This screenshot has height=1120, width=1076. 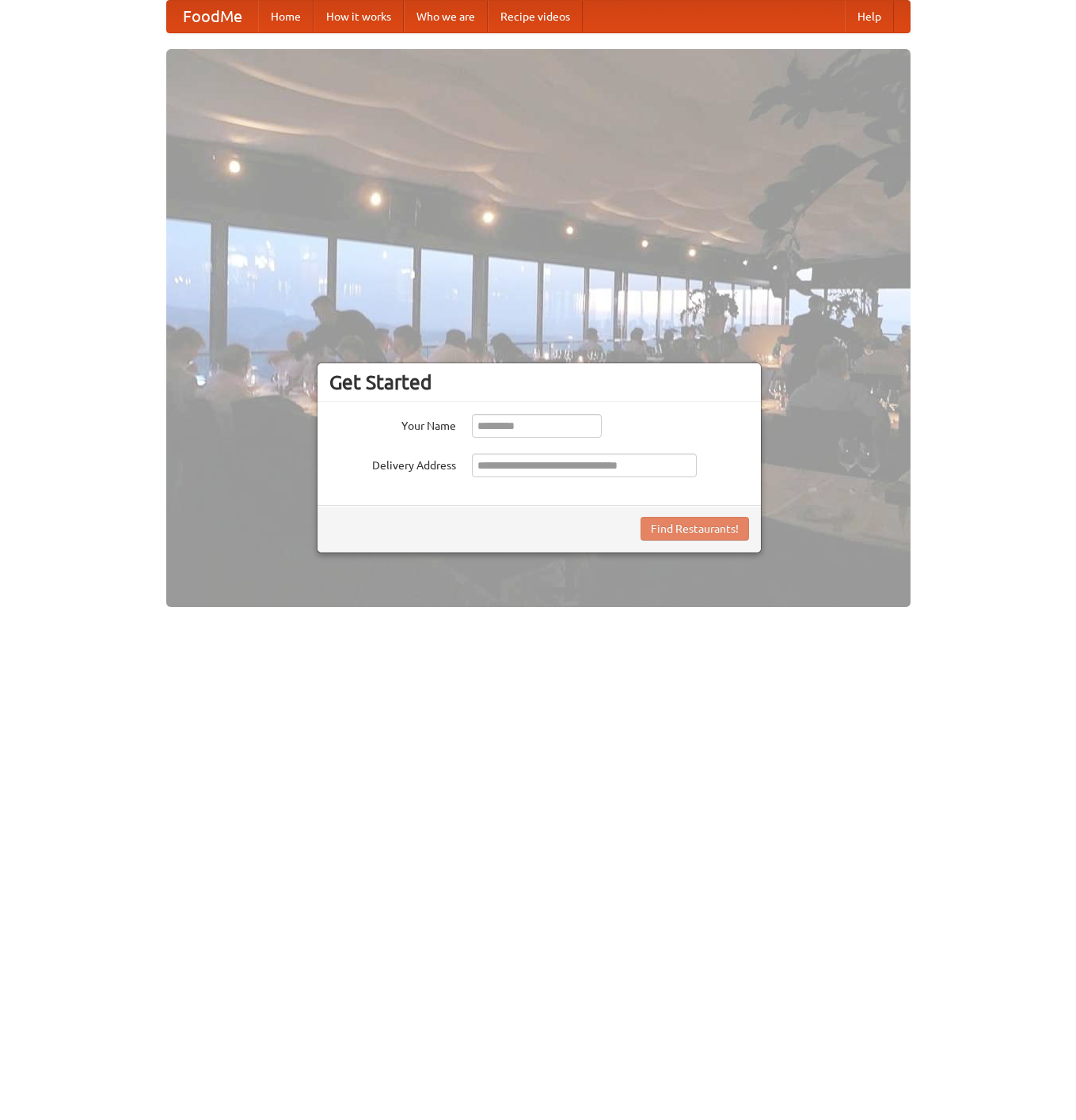 I want to click on h3: Get Started, so click(x=539, y=382).